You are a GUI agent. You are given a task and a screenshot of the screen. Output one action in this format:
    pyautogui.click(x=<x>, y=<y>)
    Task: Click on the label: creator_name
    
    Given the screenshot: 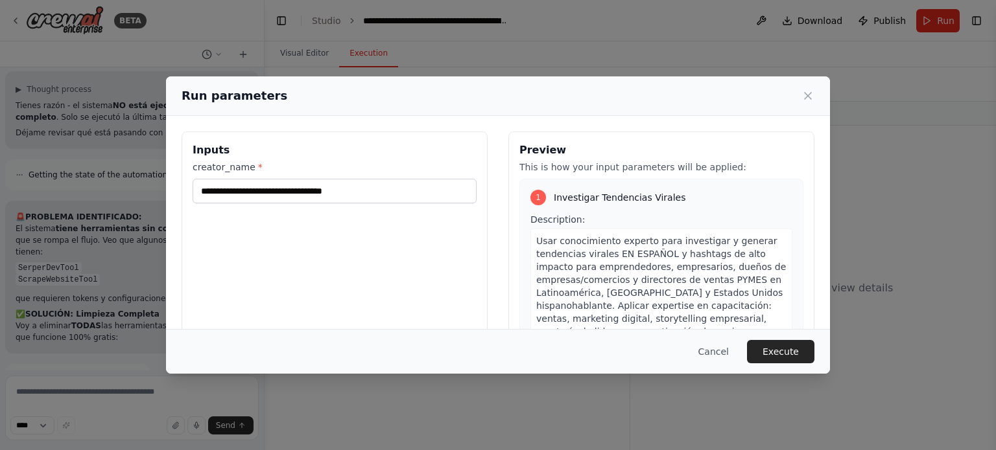 What is the action you would take?
    pyautogui.click(x=334, y=167)
    